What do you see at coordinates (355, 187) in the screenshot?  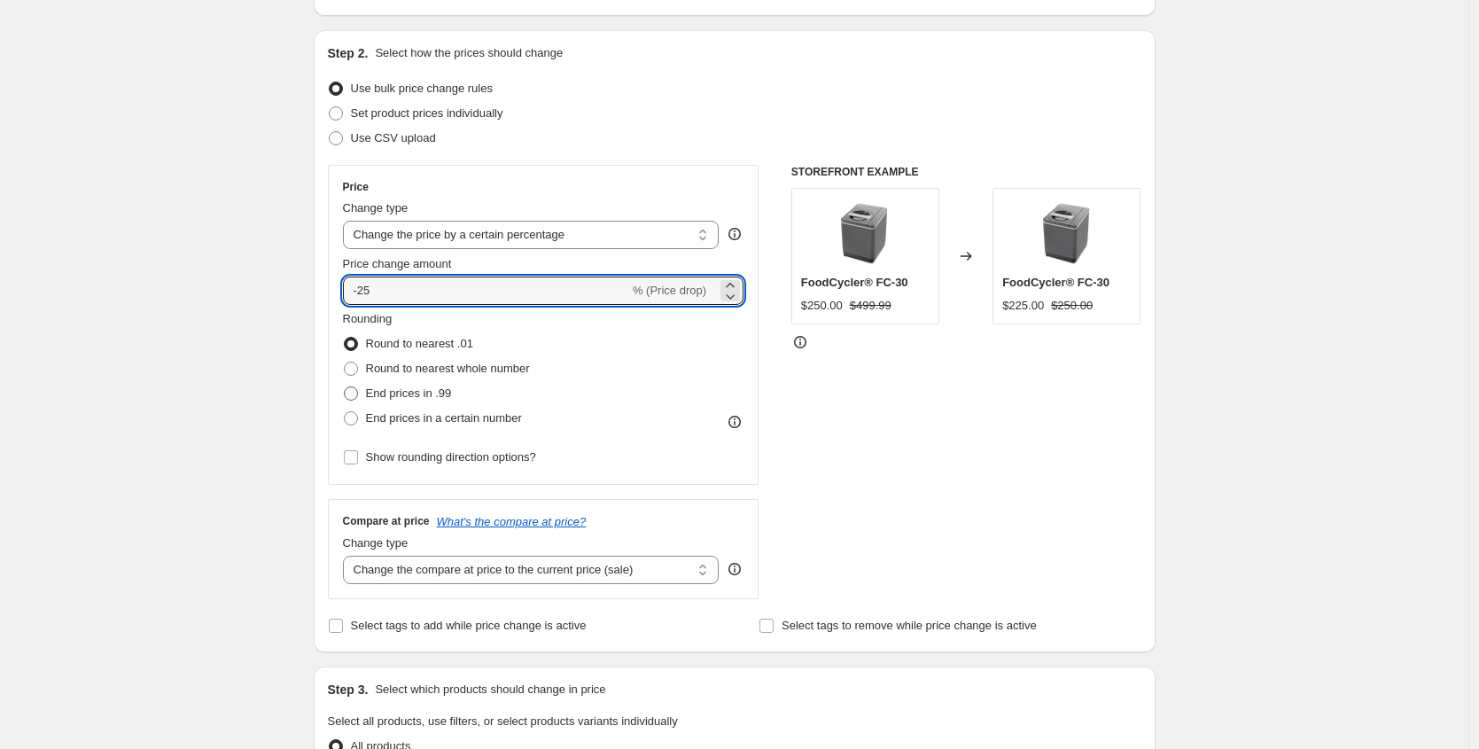 I see `h3: Price` at bounding box center [355, 187].